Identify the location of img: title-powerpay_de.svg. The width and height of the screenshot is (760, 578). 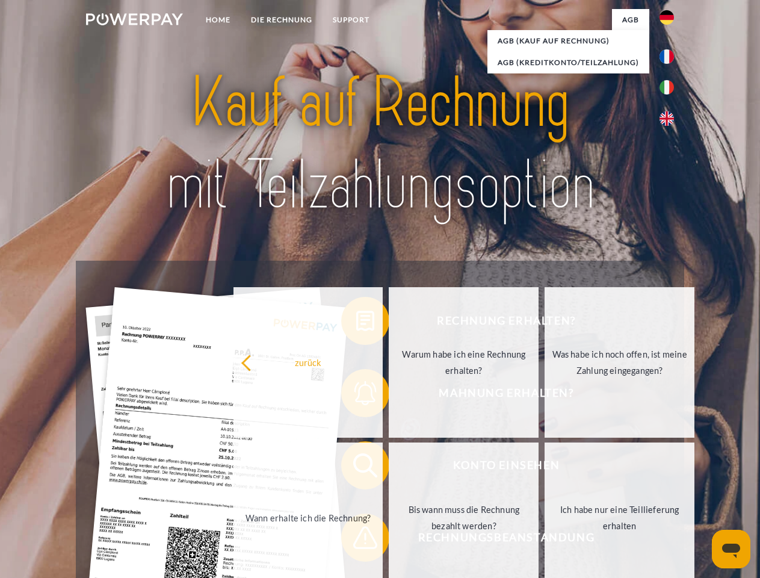
(380, 144).